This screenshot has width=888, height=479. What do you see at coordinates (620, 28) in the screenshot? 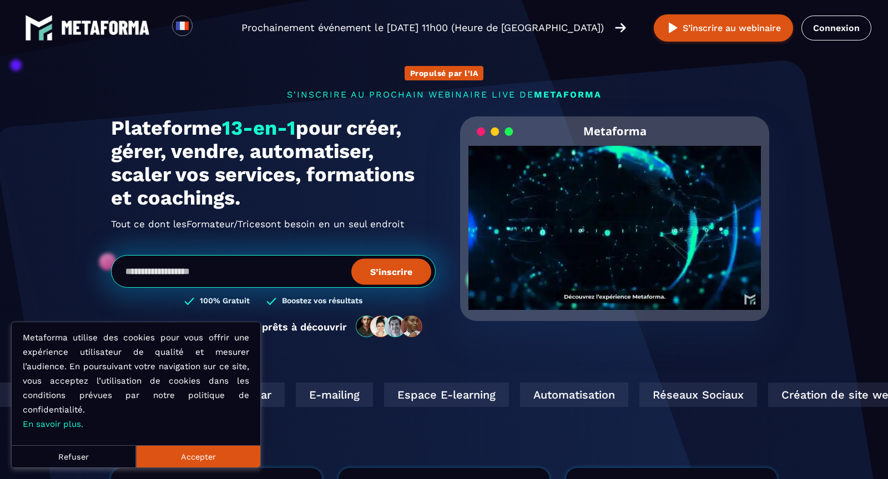
I see `img: arrow-right` at bounding box center [620, 28].